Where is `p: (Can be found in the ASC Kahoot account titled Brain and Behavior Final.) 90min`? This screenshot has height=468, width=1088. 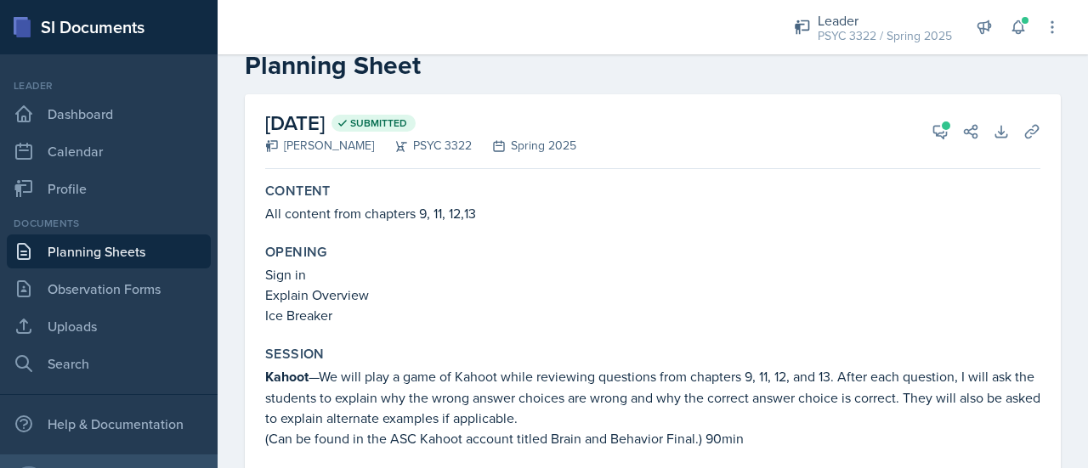 p: (Can be found in the ASC Kahoot account titled Brain and Behavior Final.) 90min is located at coordinates (653, 439).